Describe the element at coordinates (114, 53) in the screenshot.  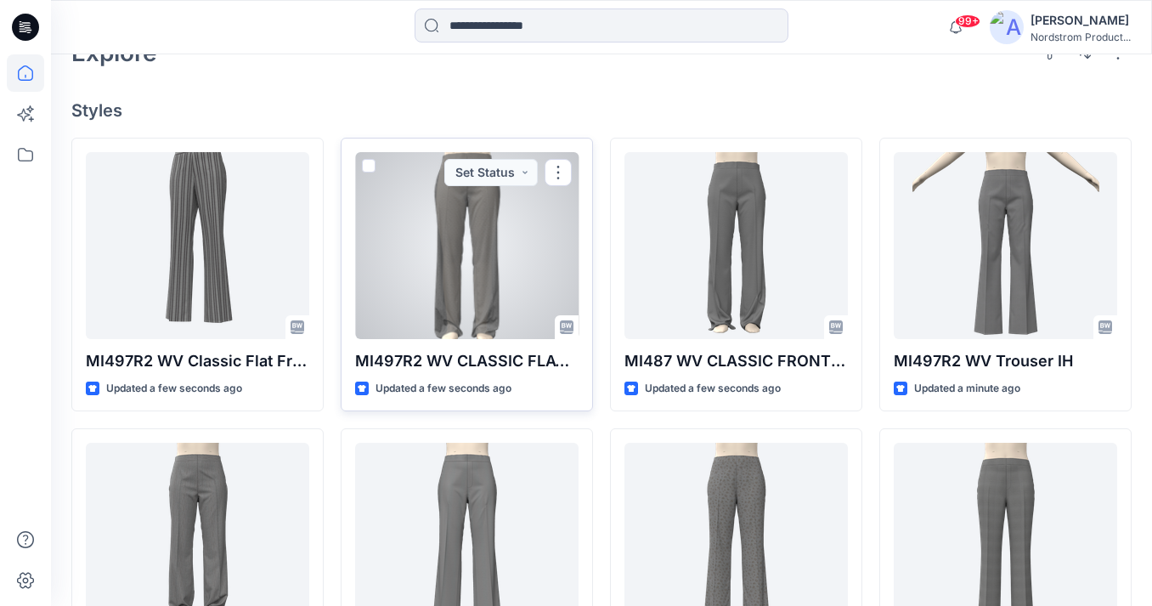
I see `h2: Explore` at that location.